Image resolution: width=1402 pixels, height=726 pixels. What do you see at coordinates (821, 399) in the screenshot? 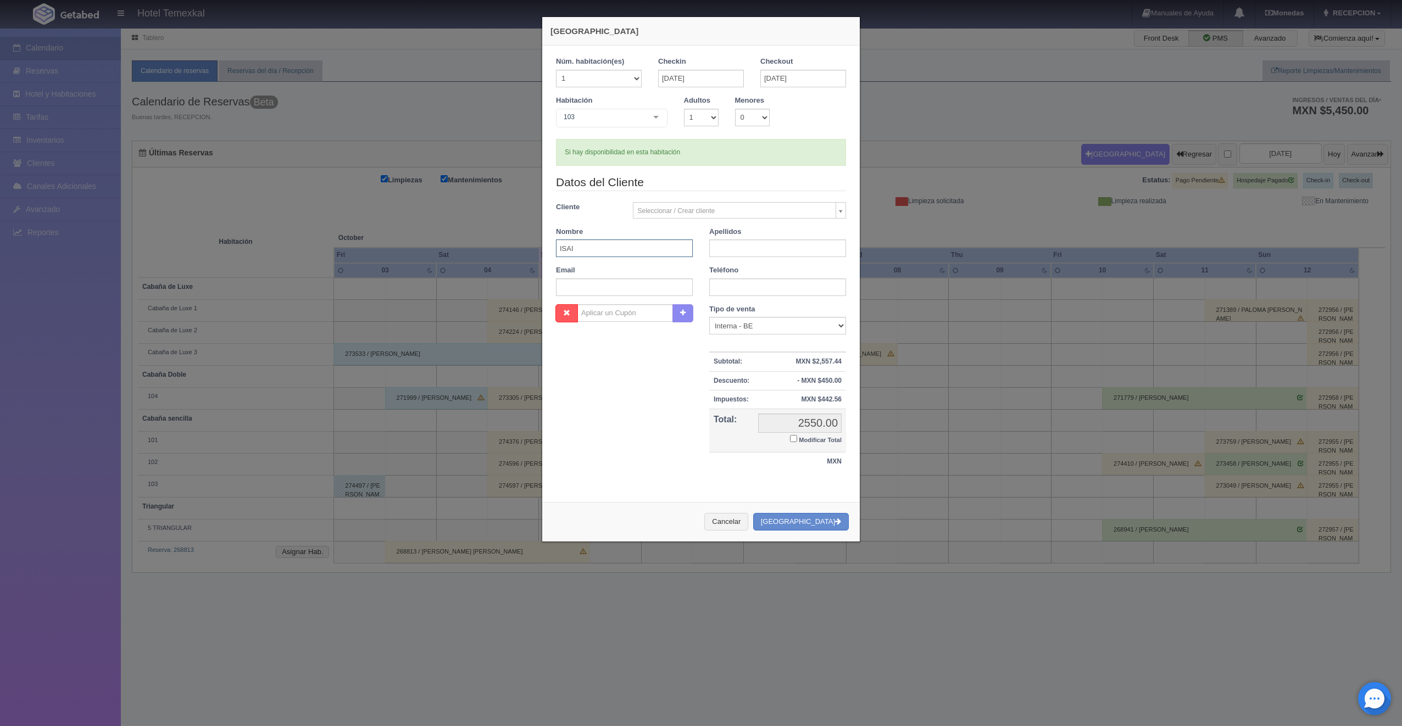
I see `strong: MXN $442.56` at bounding box center [821, 399].